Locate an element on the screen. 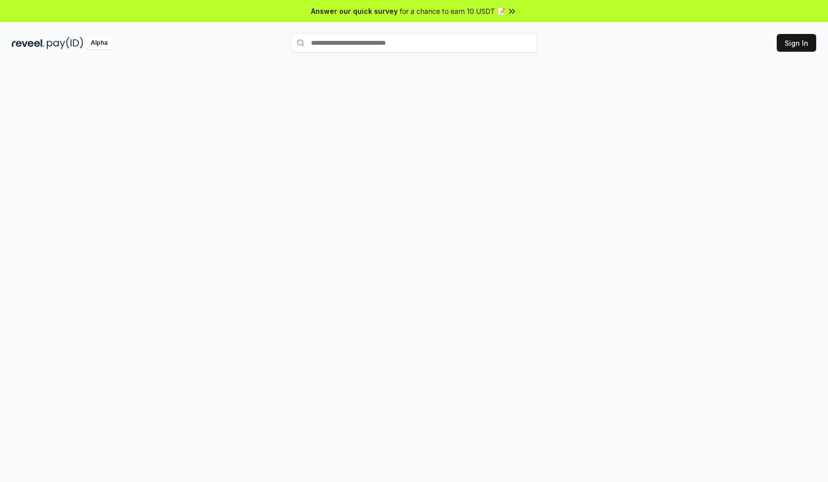 This screenshot has height=482, width=828. img: reveel_dark is located at coordinates (28, 43).